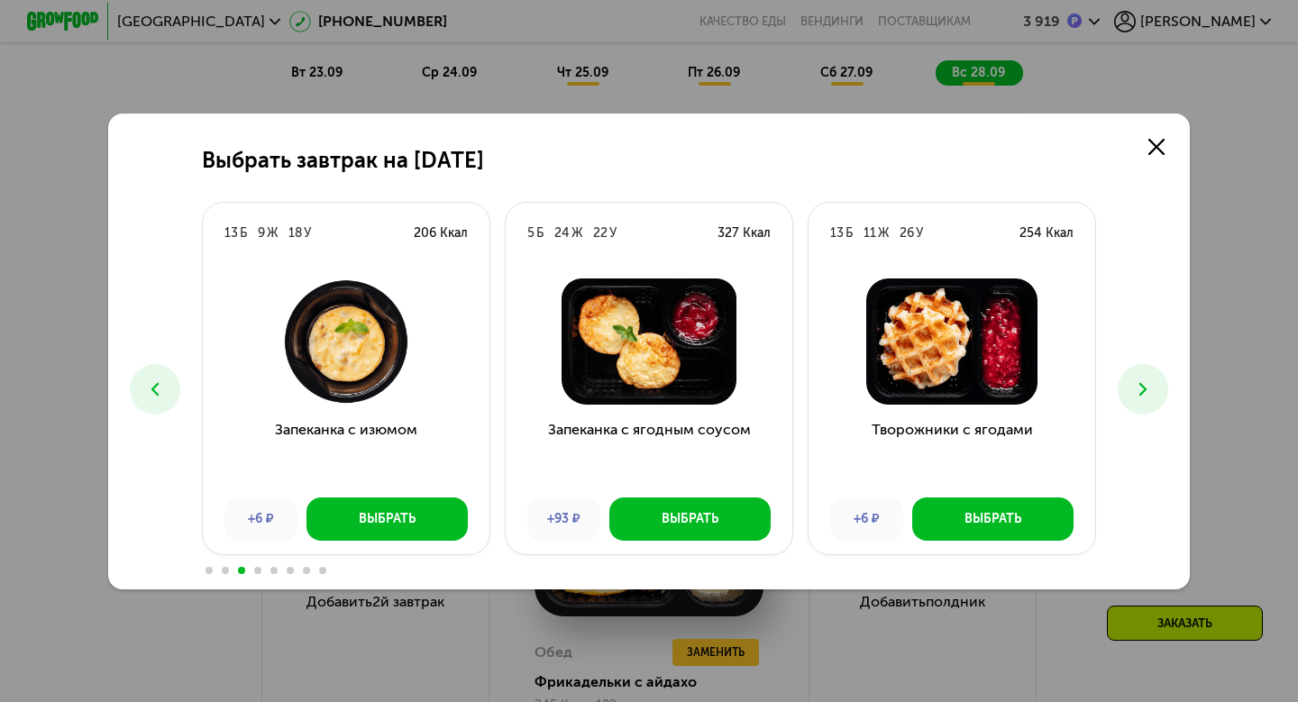  What do you see at coordinates (346, 452) in the screenshot?
I see `h3: Запеканка с изюмом` at bounding box center [346, 452].